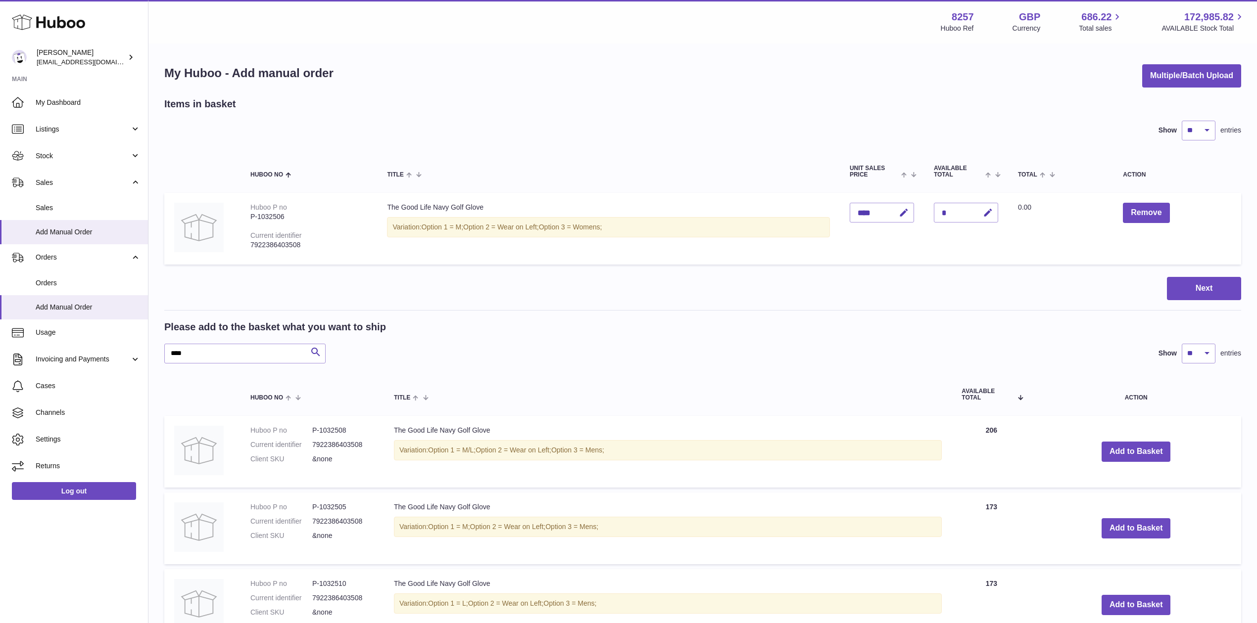 The width and height of the screenshot is (1257, 623). Describe the element at coordinates (1027, 175) in the screenshot. I see `span: Total` at that location.